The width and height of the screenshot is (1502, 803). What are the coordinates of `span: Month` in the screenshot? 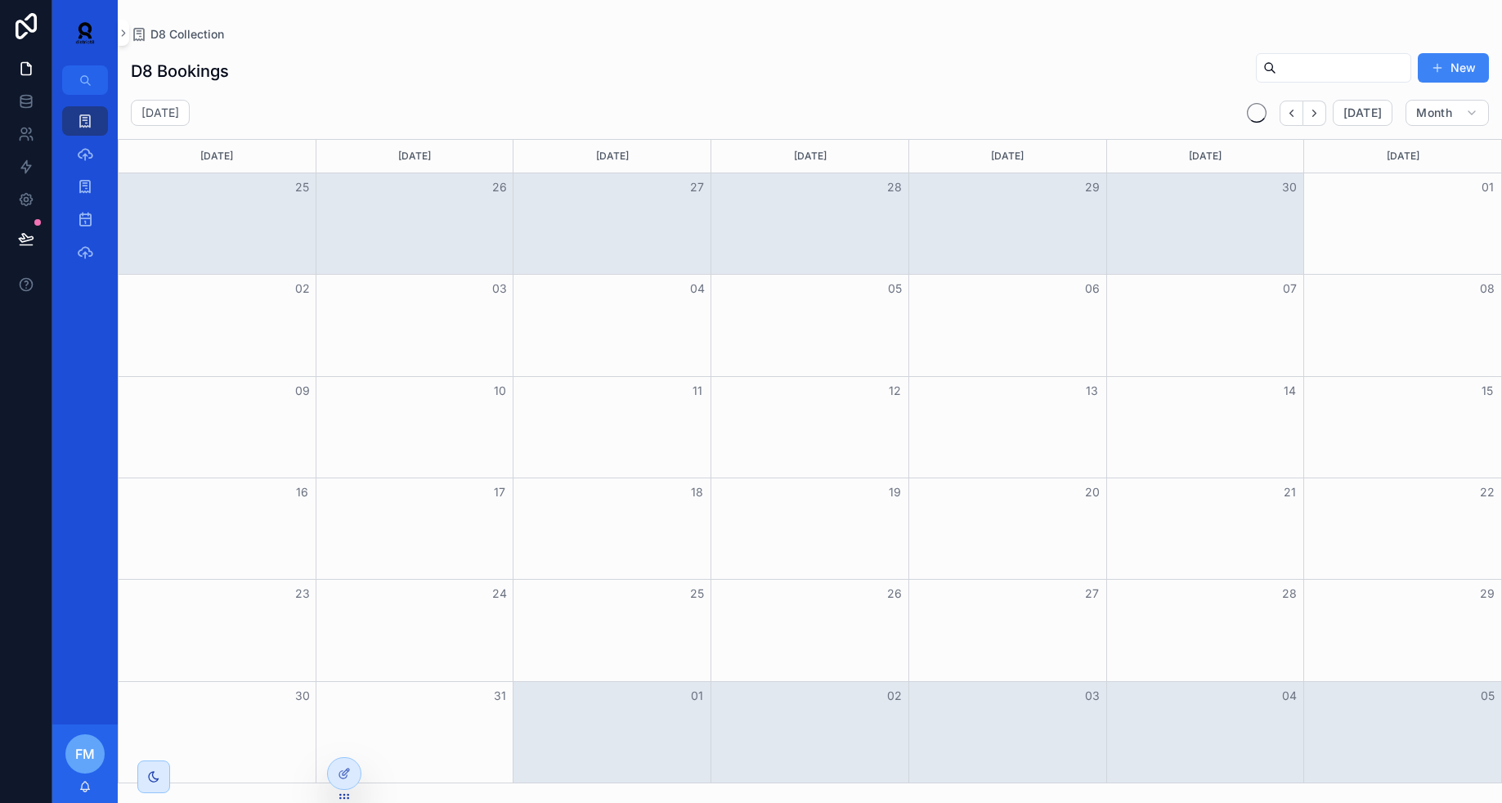 It's located at (1434, 113).